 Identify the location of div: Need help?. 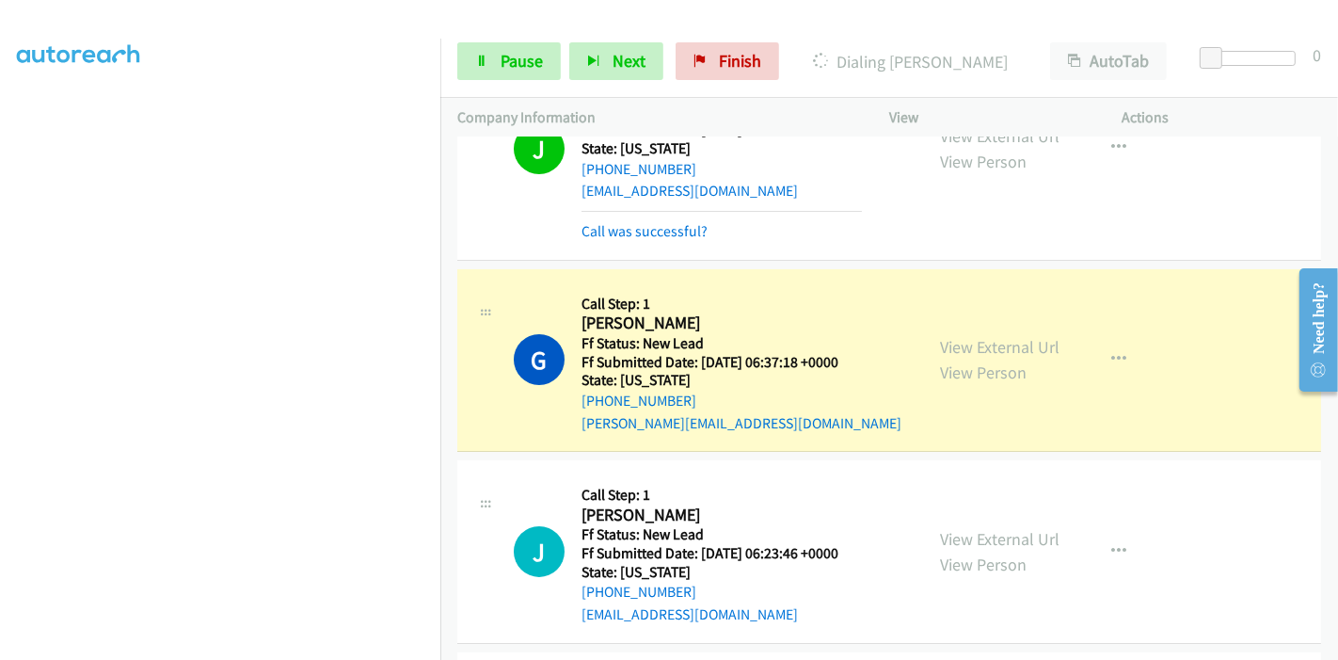
(34, 63).